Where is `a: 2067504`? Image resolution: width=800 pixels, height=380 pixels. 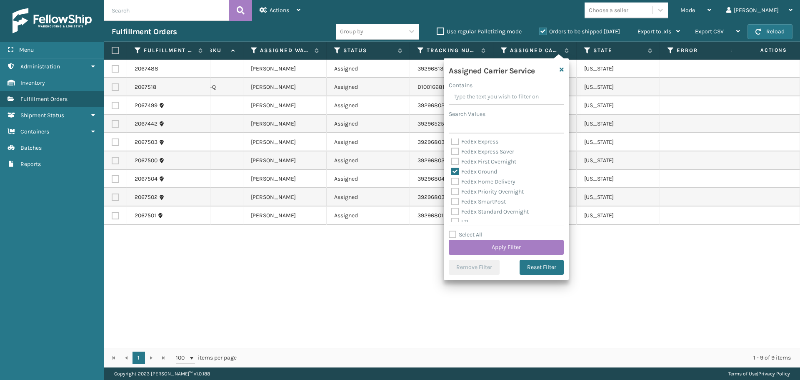
a: 2067504 is located at coordinates (146, 179).